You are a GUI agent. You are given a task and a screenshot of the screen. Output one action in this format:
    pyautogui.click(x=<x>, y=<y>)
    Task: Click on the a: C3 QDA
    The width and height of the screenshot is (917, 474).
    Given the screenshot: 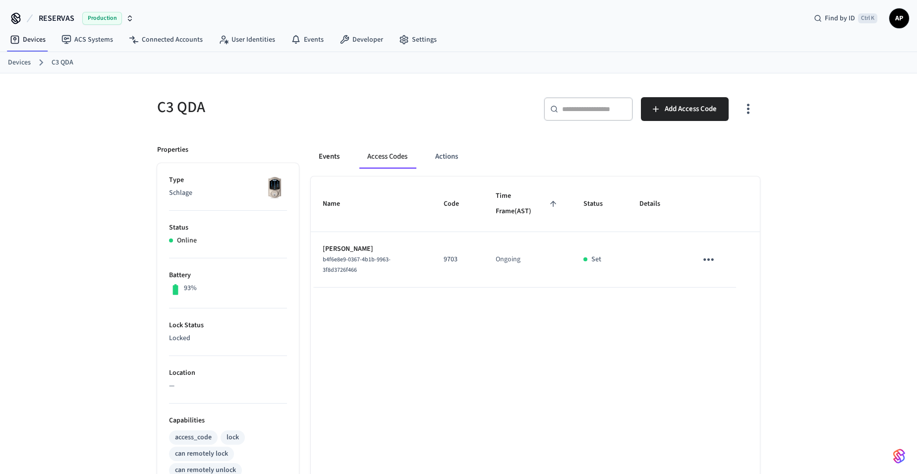 What is the action you would take?
    pyautogui.click(x=62, y=62)
    